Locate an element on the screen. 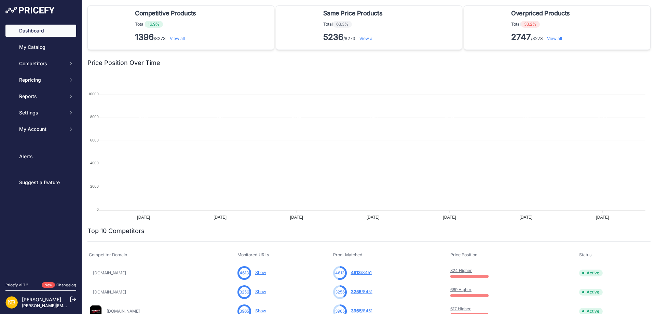  a: 617 Higher is located at coordinates (461, 309).